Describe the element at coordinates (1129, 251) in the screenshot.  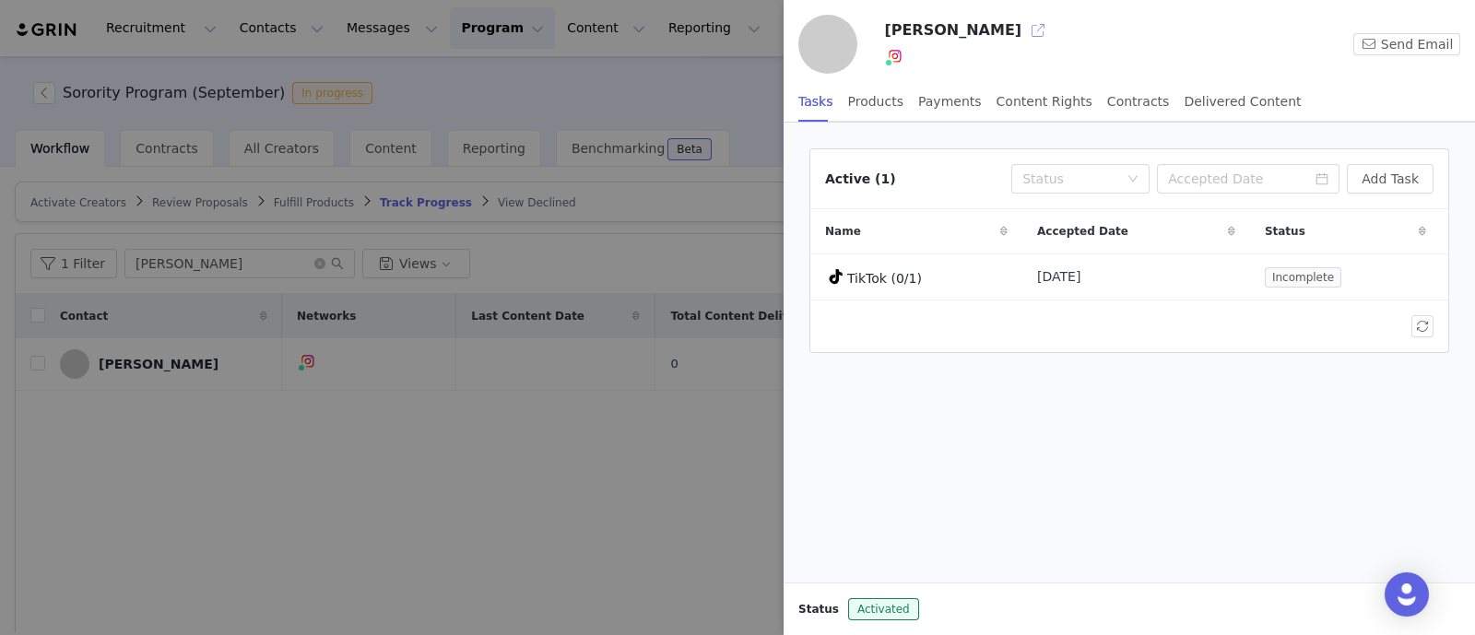
I see `article: Active` at that location.